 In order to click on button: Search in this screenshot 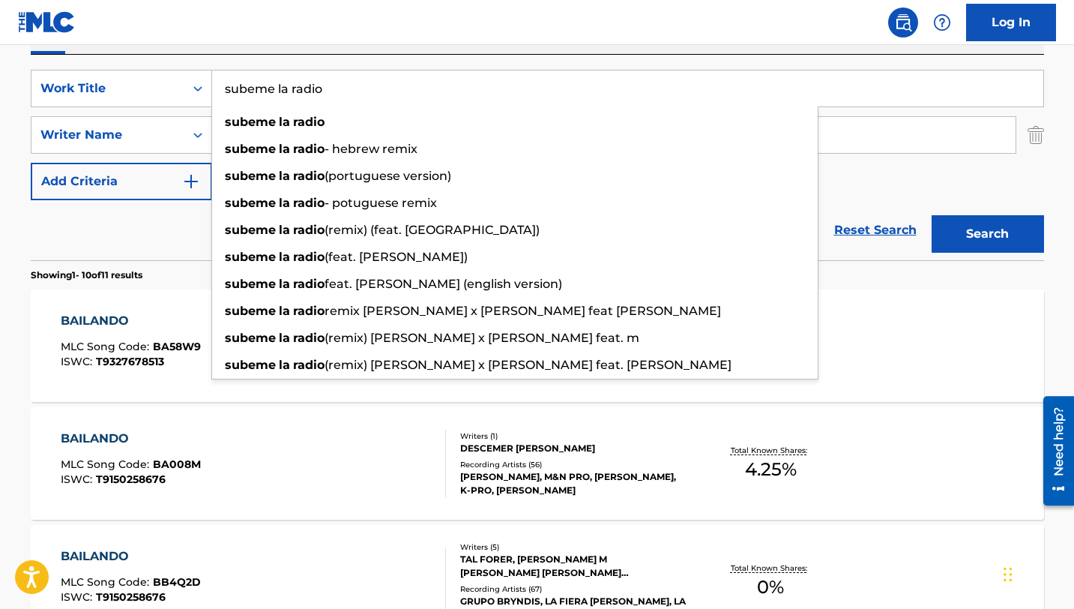, I will do `click(988, 234)`.